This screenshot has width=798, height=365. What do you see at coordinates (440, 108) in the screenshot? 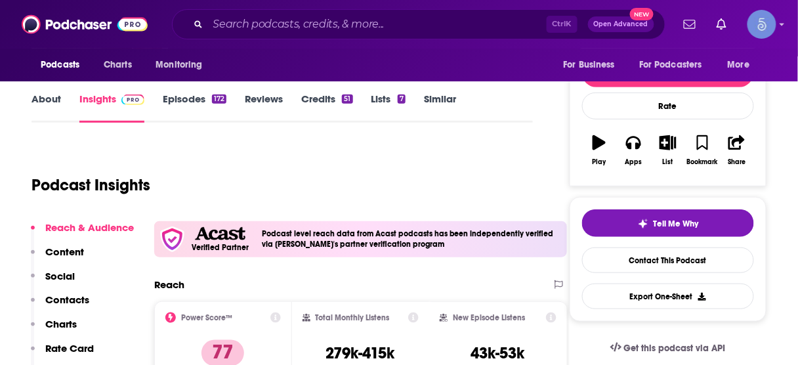
I see `a: Similar` at bounding box center [440, 108].